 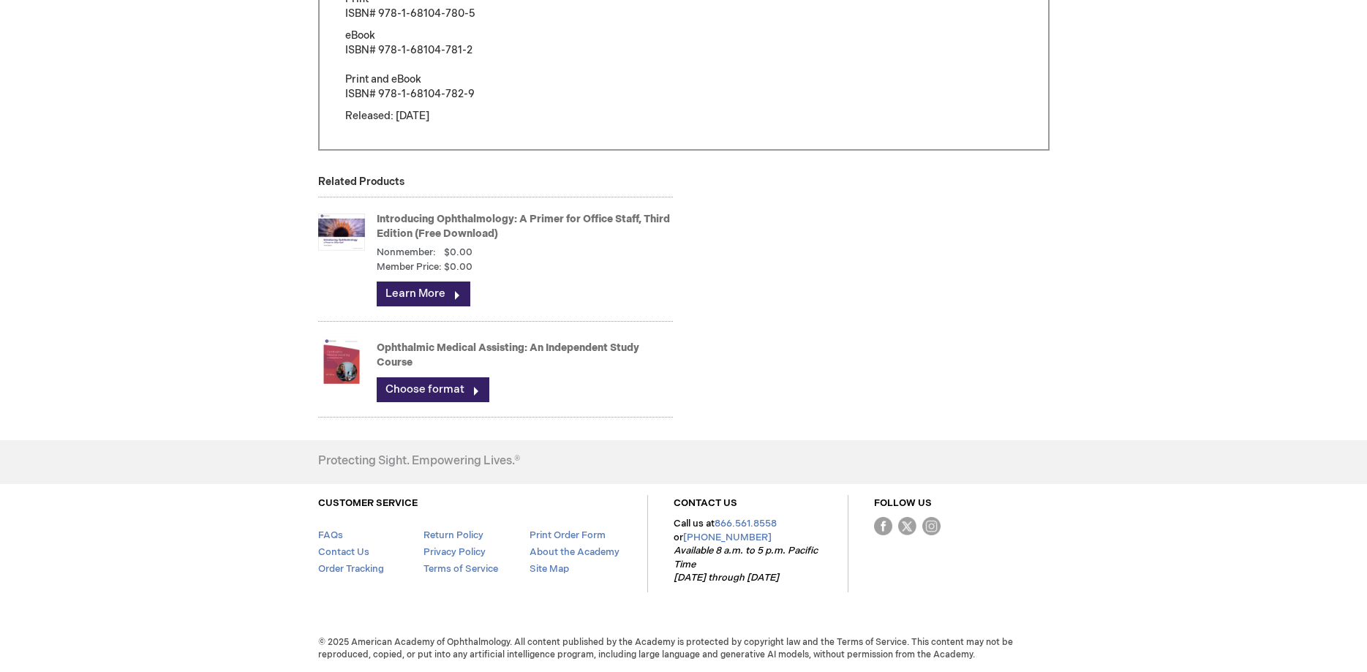 I want to click on img: instagram, so click(x=931, y=526).